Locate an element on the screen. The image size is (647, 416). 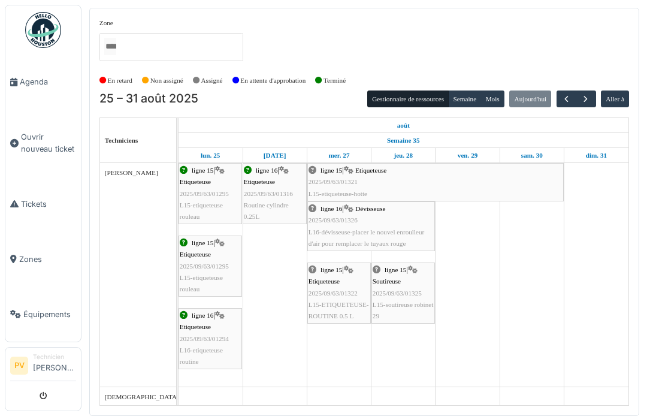
span: Dévisseuse is located at coordinates (370, 208).